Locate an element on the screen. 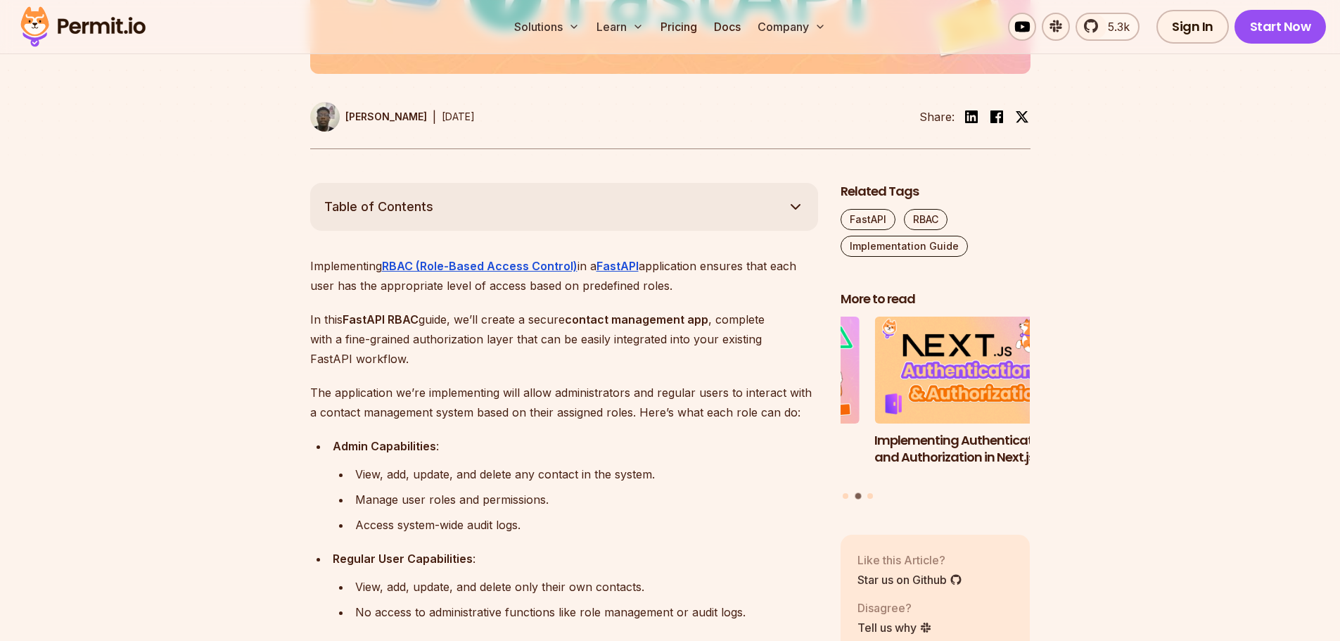  strong: Admin Capabilities is located at coordinates (384, 446).